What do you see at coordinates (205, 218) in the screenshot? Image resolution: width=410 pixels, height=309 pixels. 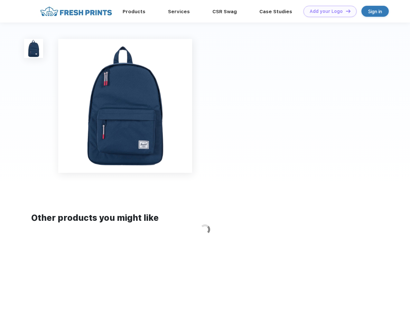 I see `div: Other products you might like` at bounding box center [205, 218].